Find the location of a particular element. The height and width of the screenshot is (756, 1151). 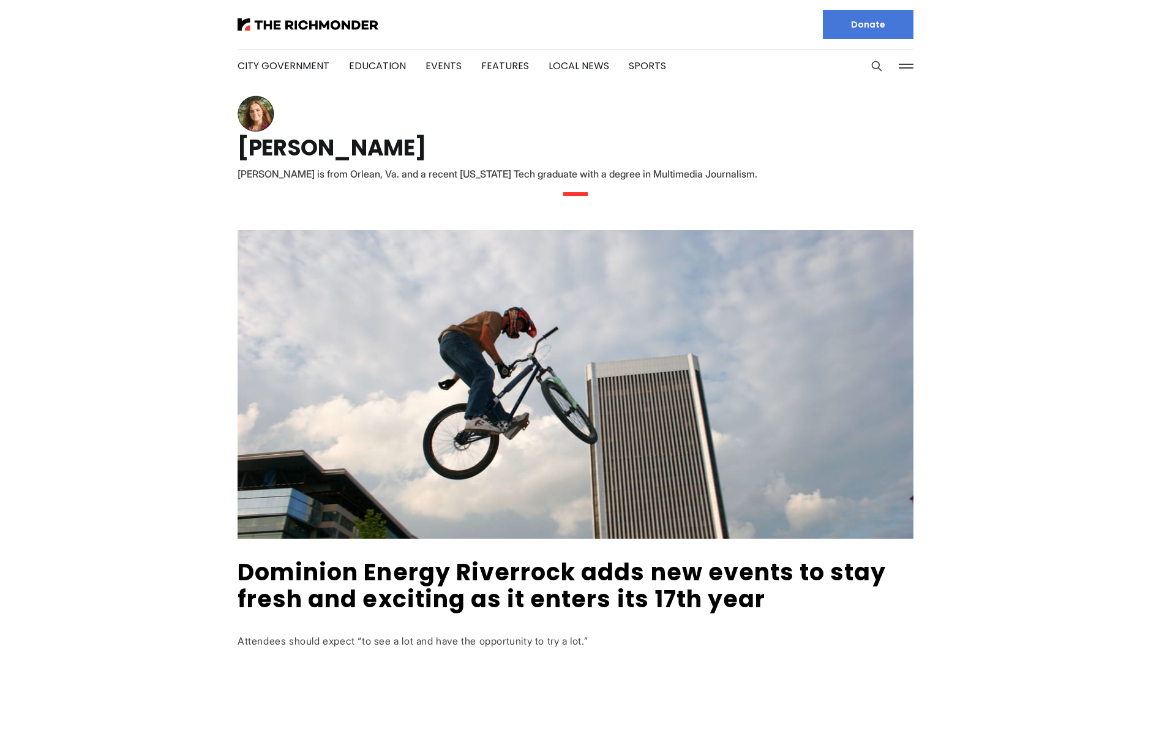

div: Attendees should expect “to see a lot and have the opportunity to try a lot.” is located at coordinates (575, 641).